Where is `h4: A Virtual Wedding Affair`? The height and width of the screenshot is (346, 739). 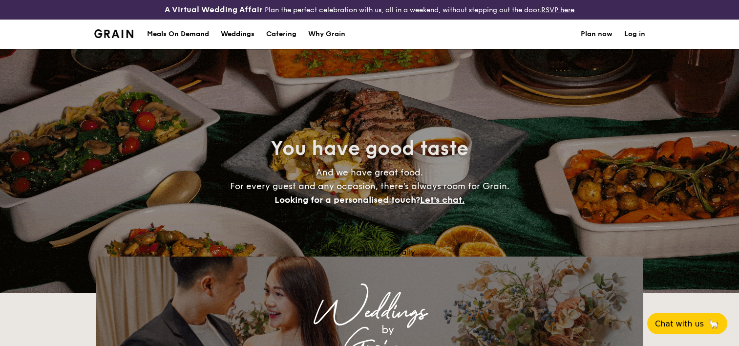 h4: A Virtual Wedding Affair is located at coordinates (213, 10).